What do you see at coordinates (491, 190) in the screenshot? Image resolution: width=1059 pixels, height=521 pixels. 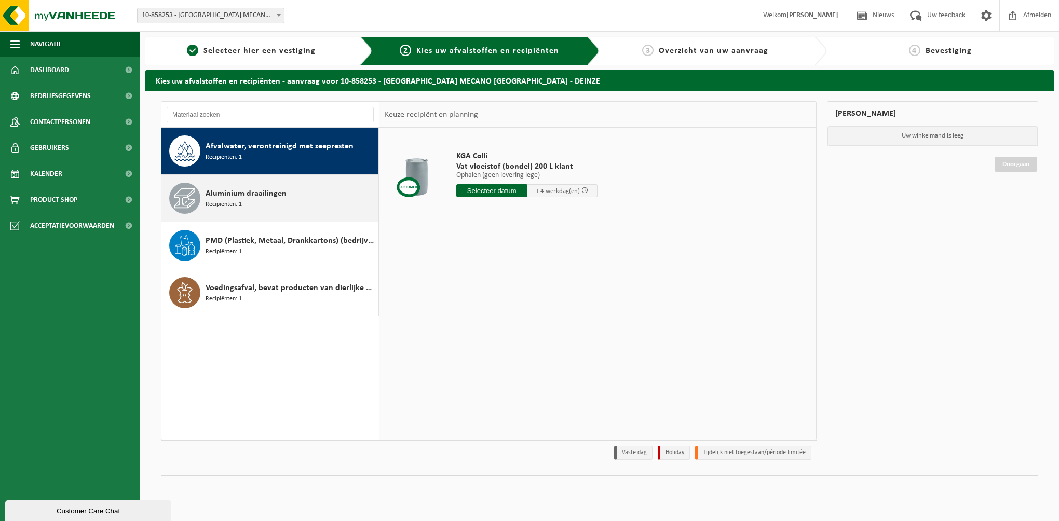 I see `input: Selecteer datum` at bounding box center [491, 190].